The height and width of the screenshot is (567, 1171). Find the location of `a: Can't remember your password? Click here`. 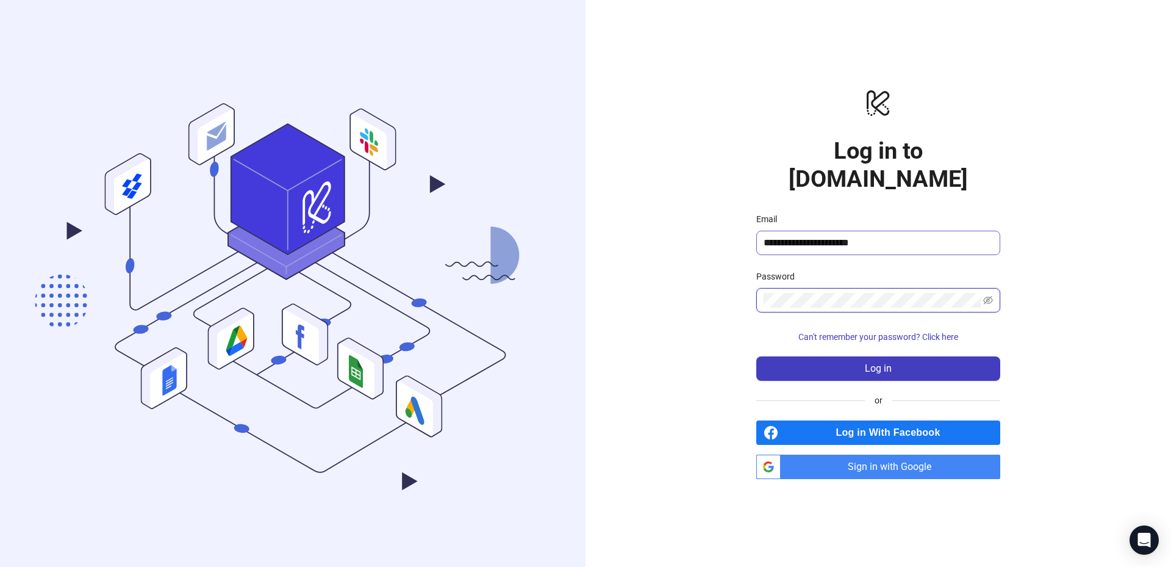

a: Can't remember your password? Click here is located at coordinates (878, 337).